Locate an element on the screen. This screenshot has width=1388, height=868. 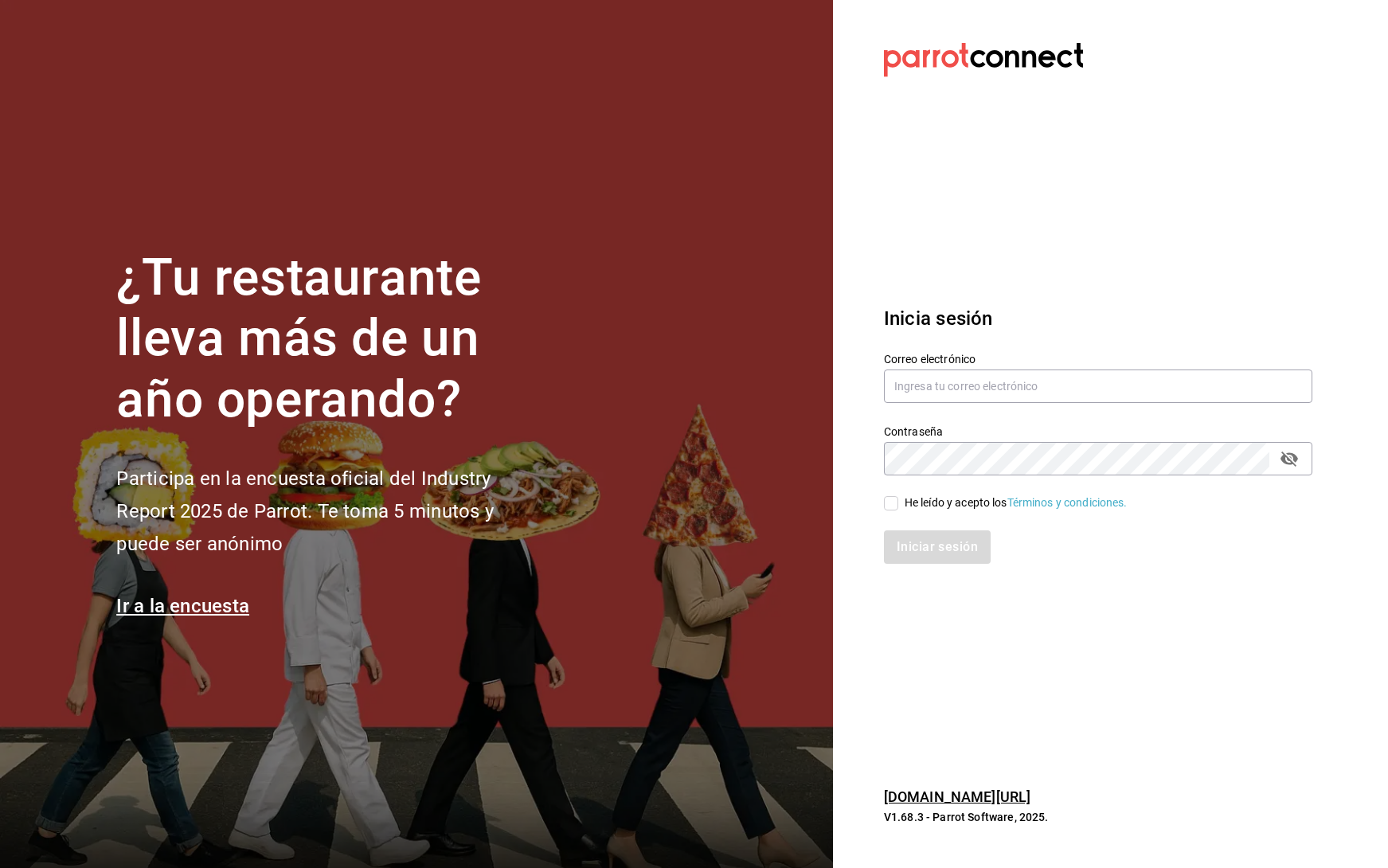
h3: Inicia sesión is located at coordinates (1098, 318).